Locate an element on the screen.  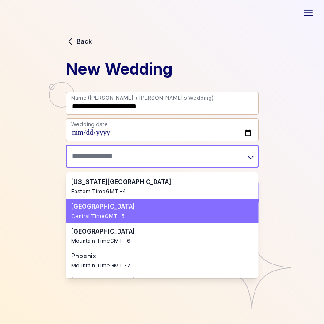
input: Name (e.g. Sam + Robin's Wedding) is located at coordinates (162, 103).